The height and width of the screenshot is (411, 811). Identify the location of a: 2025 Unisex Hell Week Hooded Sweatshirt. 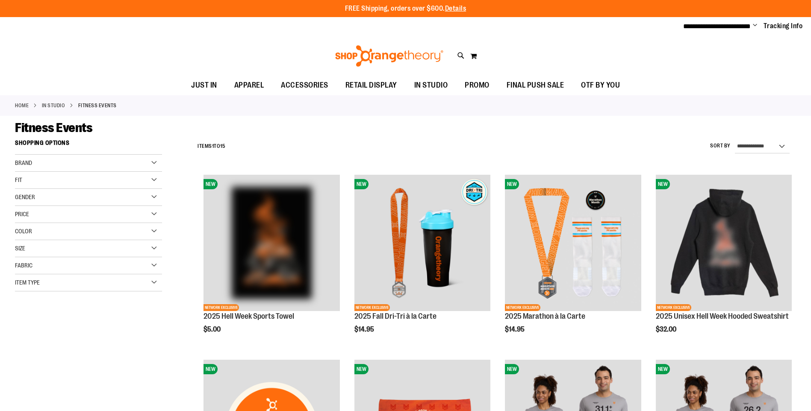
(722, 316).